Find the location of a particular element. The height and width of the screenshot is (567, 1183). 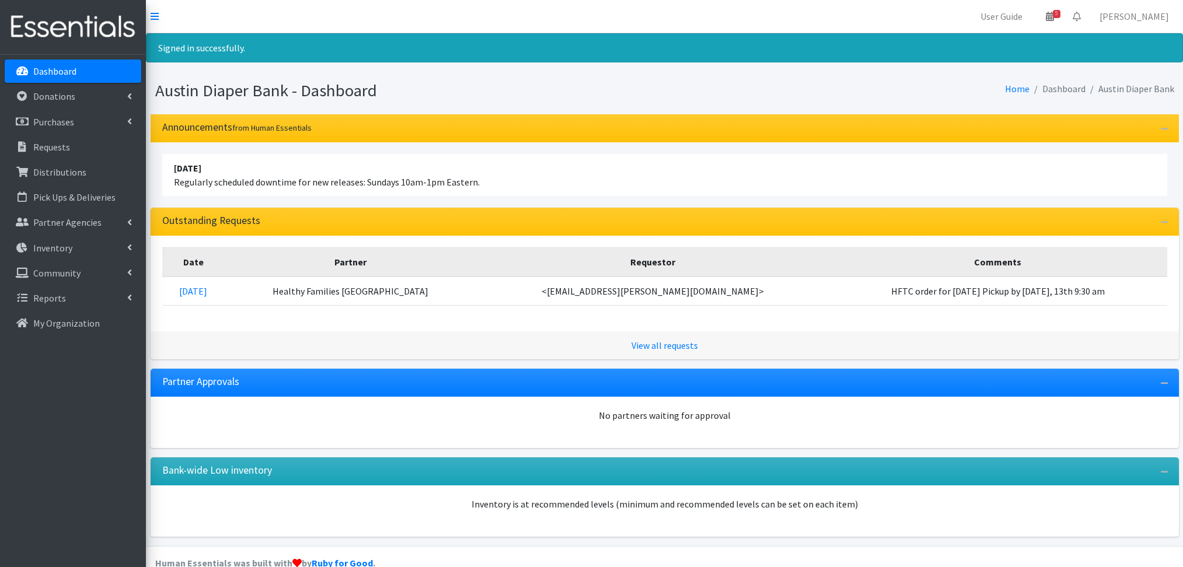

p: Distributions is located at coordinates (60, 172).